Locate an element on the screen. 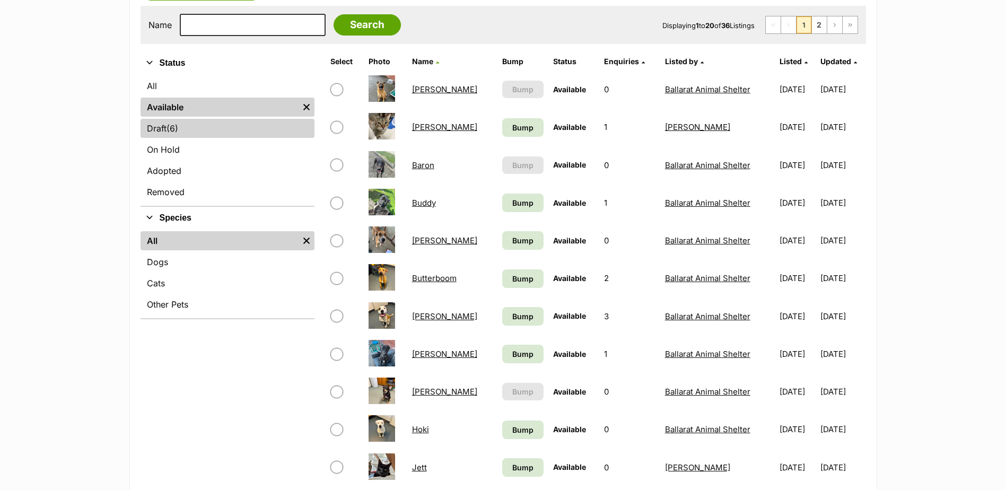 The image size is (1006, 490). a: Next page is located at coordinates (835, 25).